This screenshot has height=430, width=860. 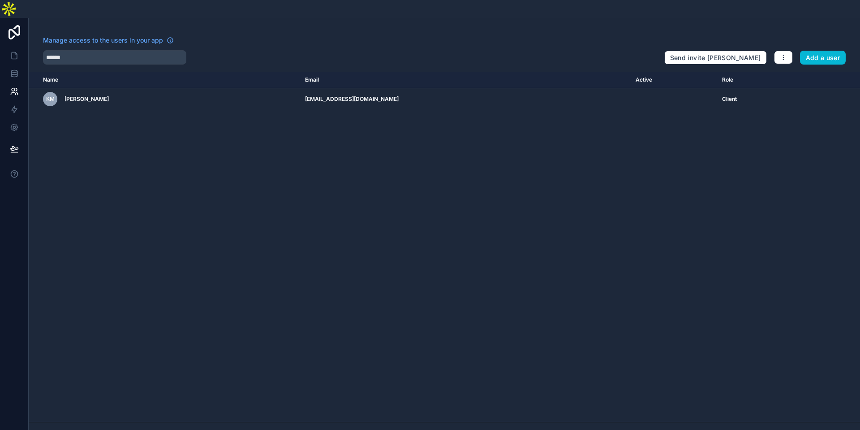 What do you see at coordinates (757, 80) in the screenshot?
I see `th: Role` at bounding box center [757, 80].